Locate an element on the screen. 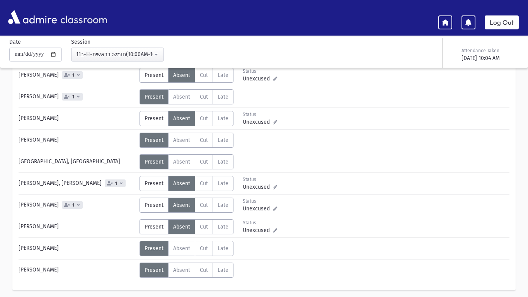 Image resolution: width=528 pixels, height=297 pixels. button: 11ב-H-חומש: בראשית(10:00AM-10:40AM) is located at coordinates (118, 55).